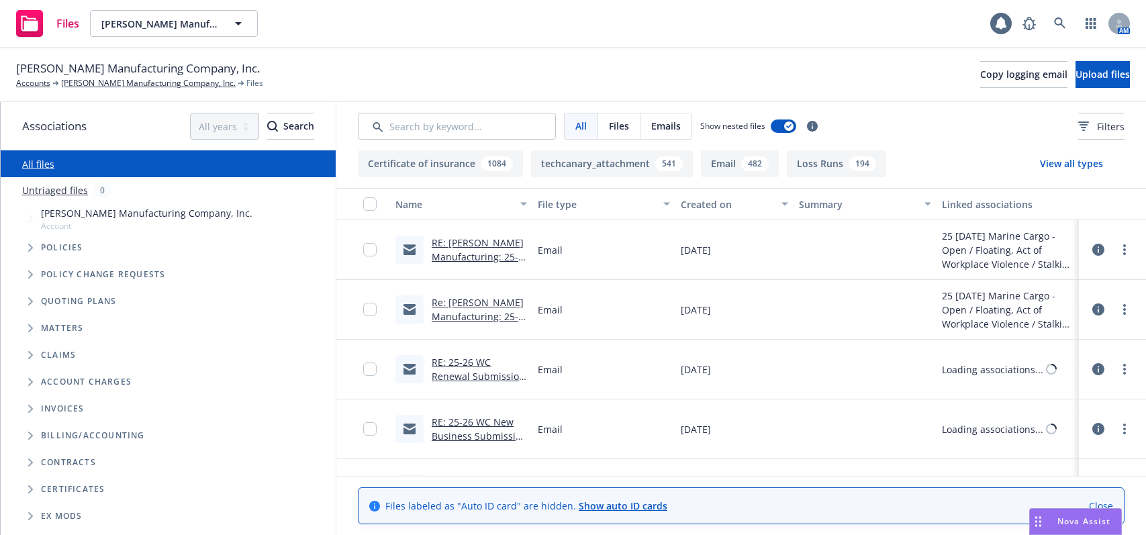 The height and width of the screenshot is (535, 1146). What do you see at coordinates (146, 225) in the screenshot?
I see `span: Account` at bounding box center [146, 225].